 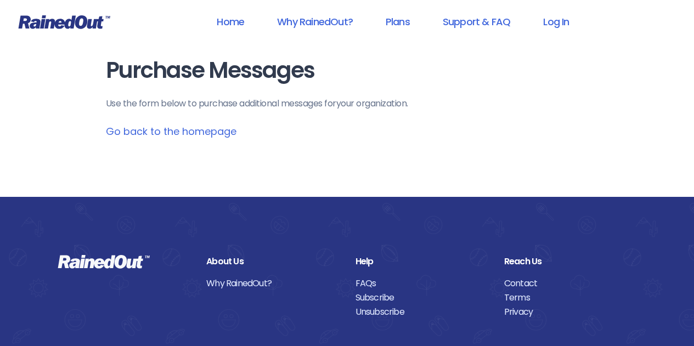 What do you see at coordinates (421, 298) in the screenshot?
I see `a: Subscribe` at bounding box center [421, 298].